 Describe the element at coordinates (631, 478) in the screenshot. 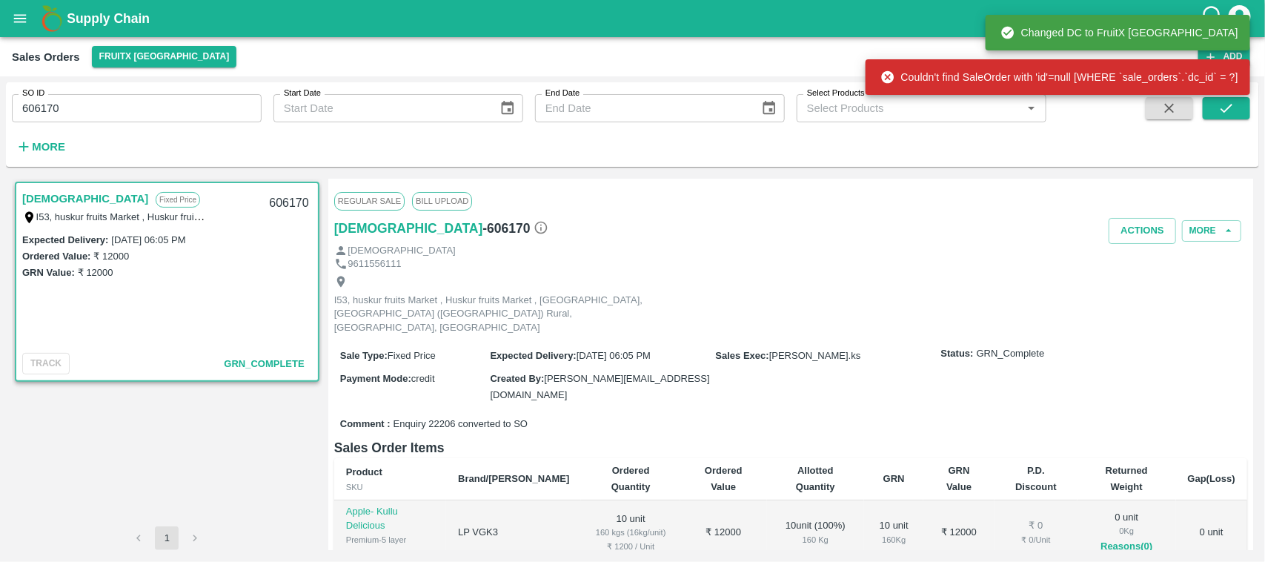

I see `b: Ordered Quantity` at that location.